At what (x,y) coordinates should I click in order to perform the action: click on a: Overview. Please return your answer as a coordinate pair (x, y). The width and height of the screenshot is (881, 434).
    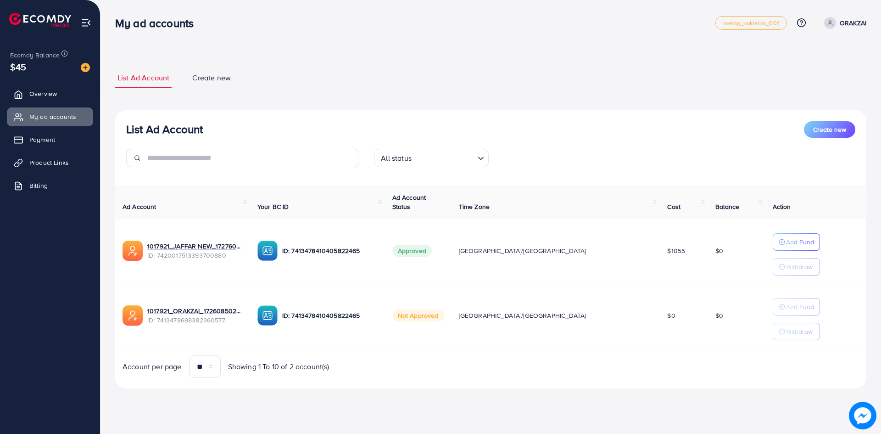
    Looking at the image, I should click on (50, 94).